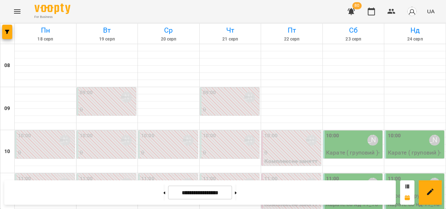 This screenshot has height=209, width=446. I want to click on h6: 18 серп, so click(45, 39).